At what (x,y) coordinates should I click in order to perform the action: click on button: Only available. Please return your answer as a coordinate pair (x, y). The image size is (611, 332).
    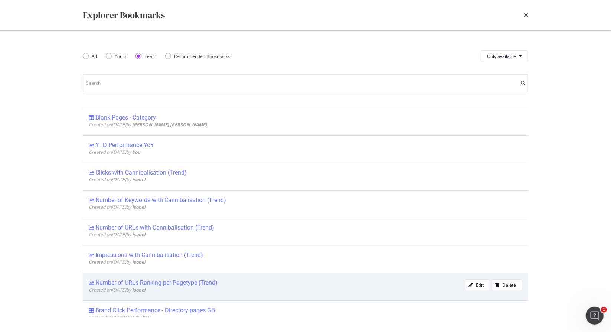
    Looking at the image, I should click on (505, 56).